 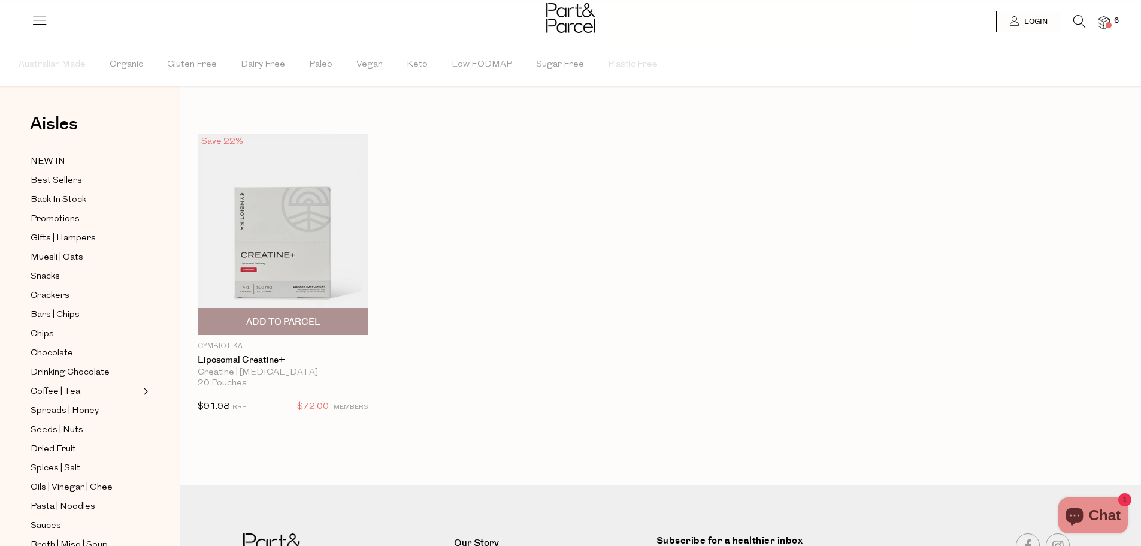 What do you see at coordinates (283, 360) in the screenshot?
I see `a: Liposomal Creatine+` at bounding box center [283, 360].